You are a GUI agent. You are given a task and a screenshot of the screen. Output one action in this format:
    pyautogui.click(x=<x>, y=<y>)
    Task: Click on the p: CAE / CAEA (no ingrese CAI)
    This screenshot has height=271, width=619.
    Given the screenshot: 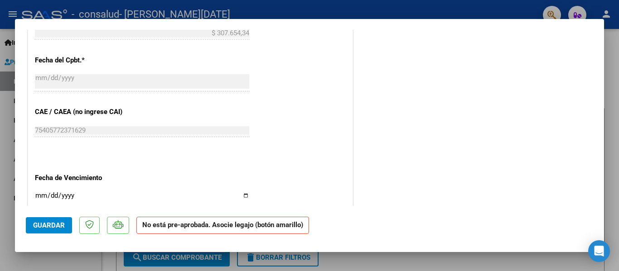 What is the action you would take?
    pyautogui.click(x=82, y=112)
    